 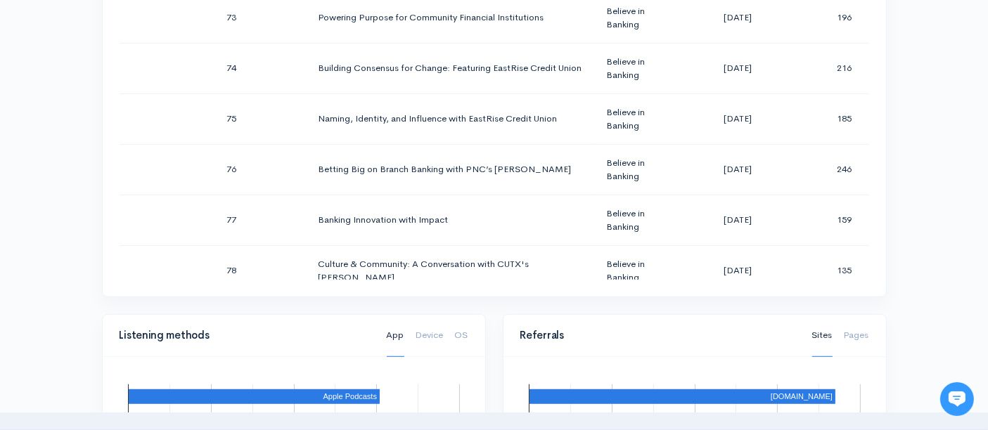 I want to click on a: OS, so click(x=461, y=335).